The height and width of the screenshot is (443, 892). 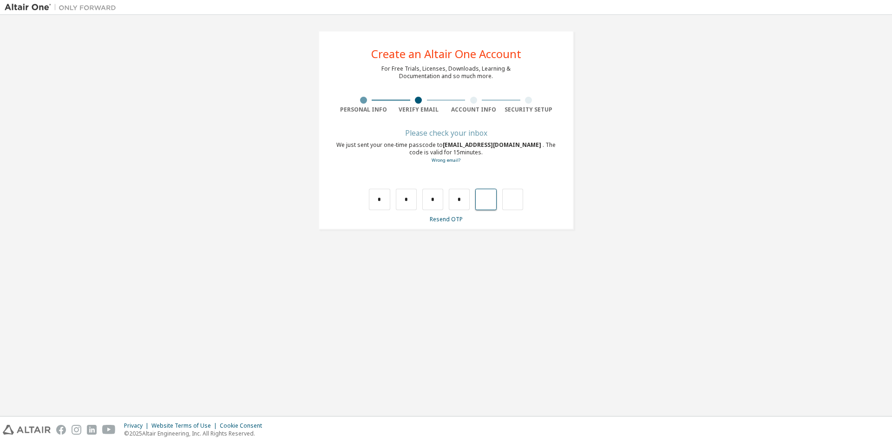 I want to click on div: For Free Trials, Licenses, Downloads, Learning & Documentation and so much more., so click(x=446, y=73).